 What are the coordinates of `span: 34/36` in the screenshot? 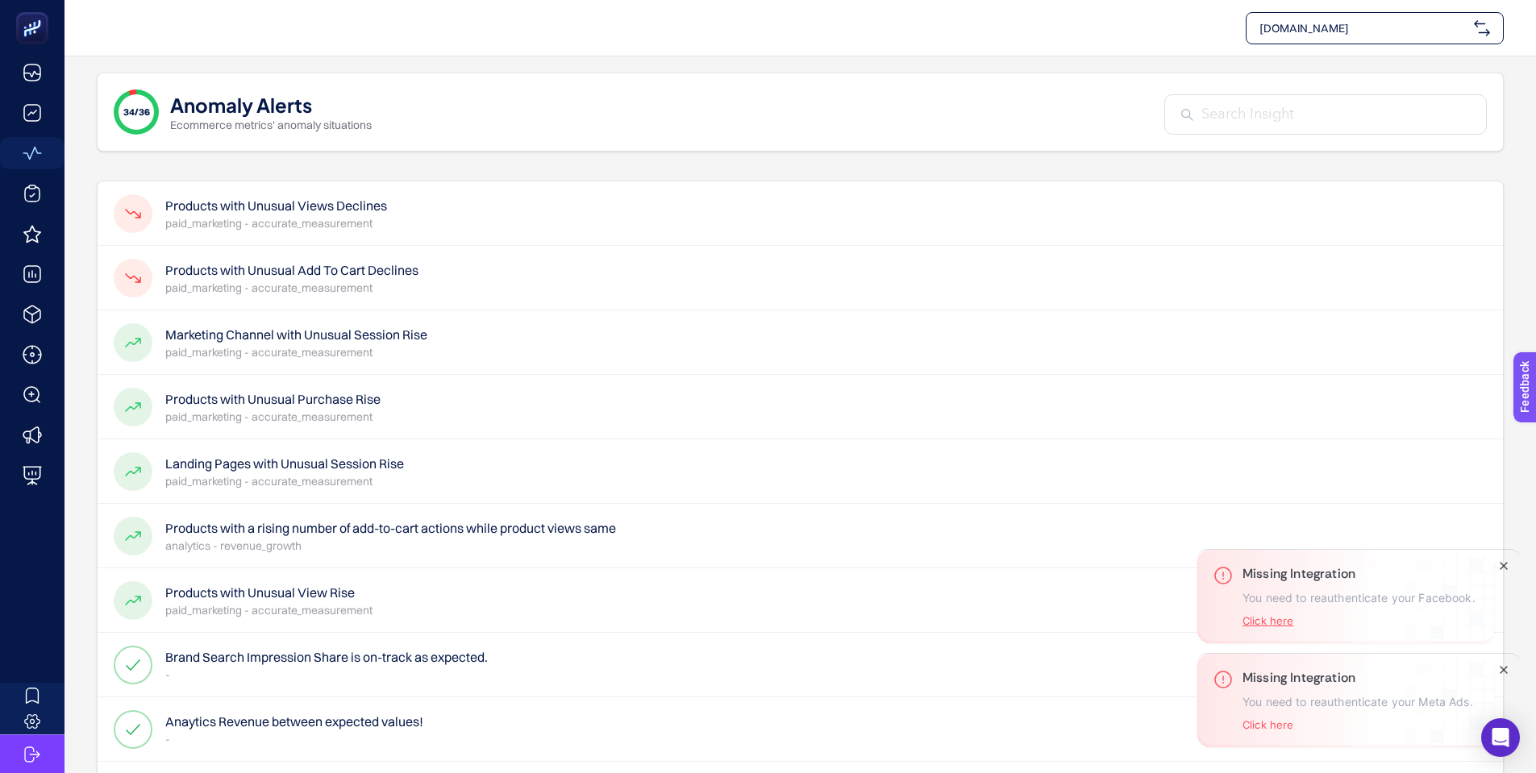 It's located at (136, 112).